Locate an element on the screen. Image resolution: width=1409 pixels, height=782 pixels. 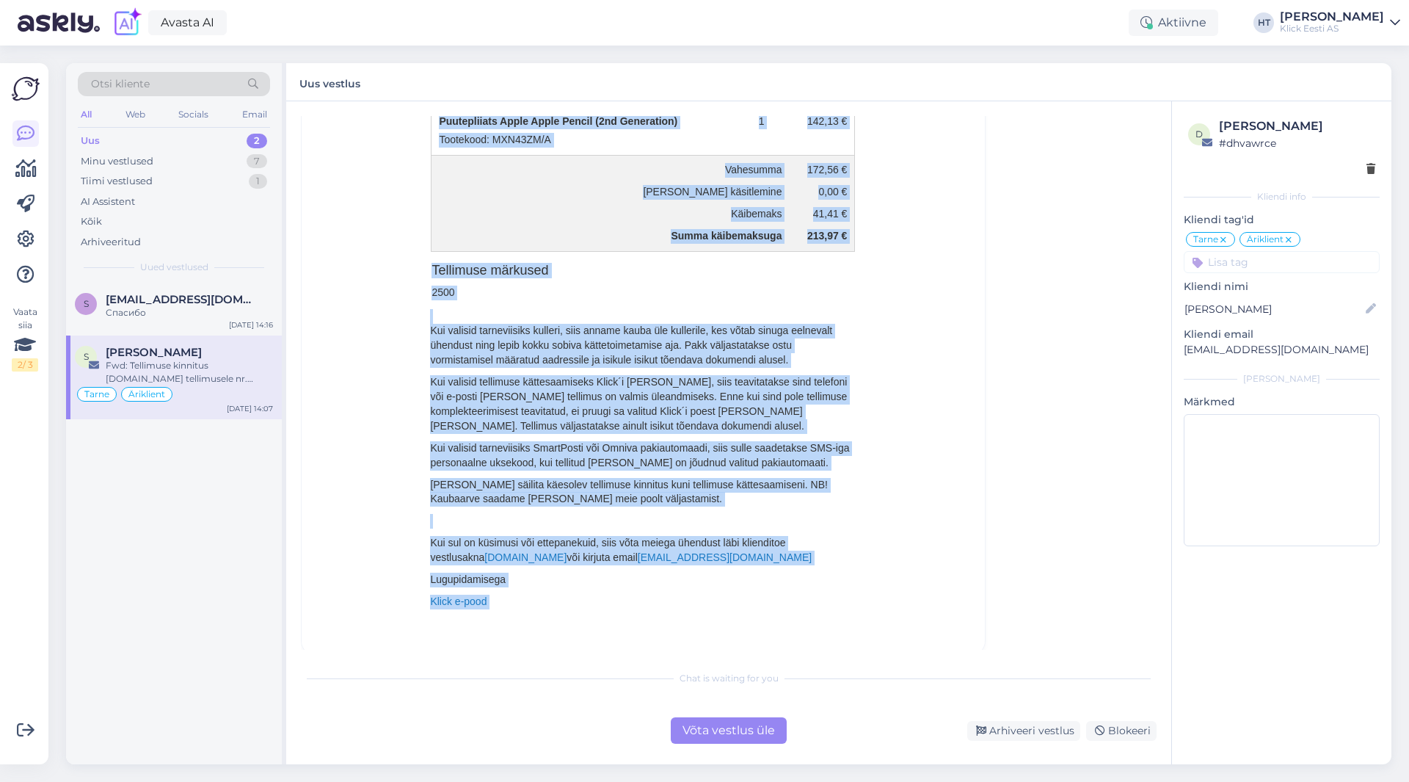
div: Arhiveeritud is located at coordinates (111, 242).